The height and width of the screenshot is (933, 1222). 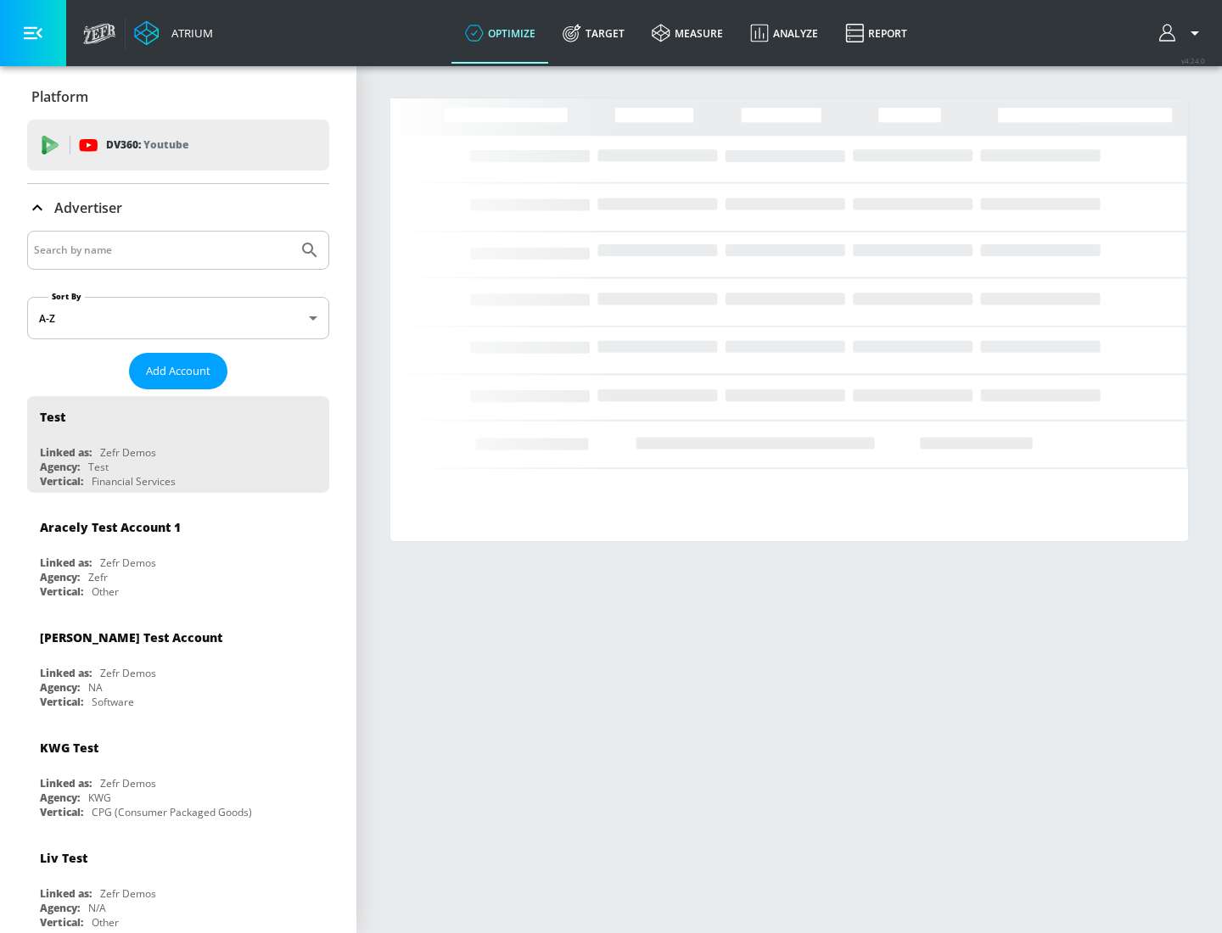 What do you see at coordinates (178, 318) in the screenshot?
I see `div: A-Z` at bounding box center [178, 318].